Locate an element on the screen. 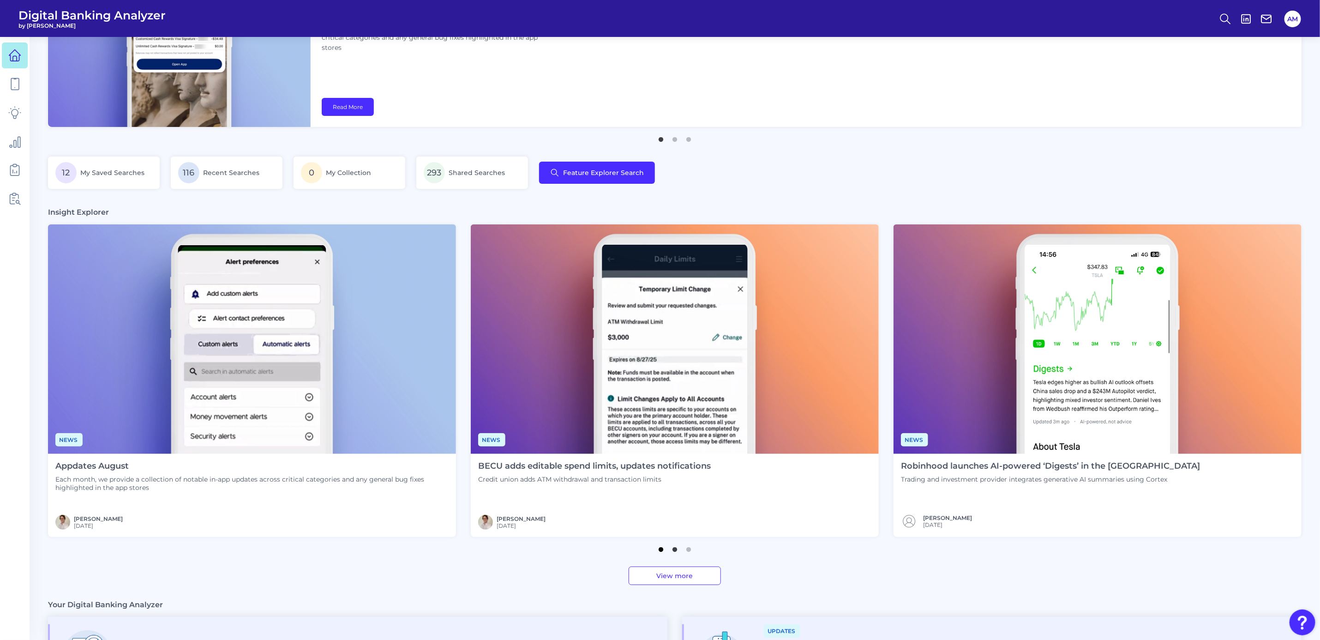 This screenshot has height=640, width=1320. a: View more is located at coordinates (675, 576).